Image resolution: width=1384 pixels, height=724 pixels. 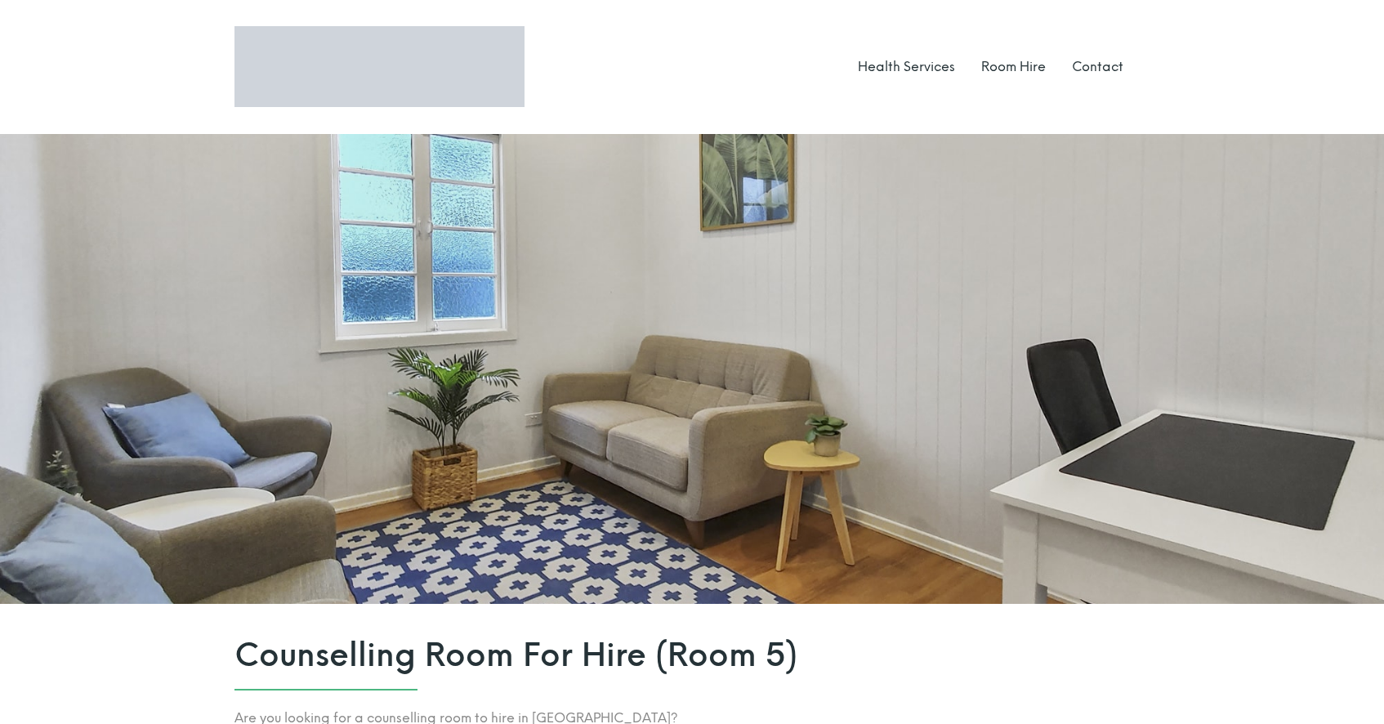 I want to click on a: Health Services, so click(x=906, y=66).